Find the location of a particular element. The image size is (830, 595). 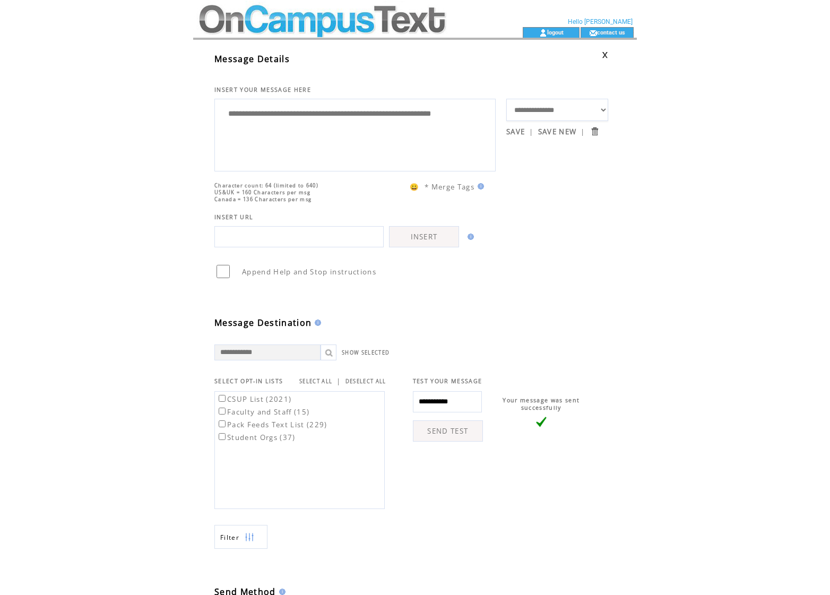

a: SHOW SELECTED is located at coordinates (366, 352).